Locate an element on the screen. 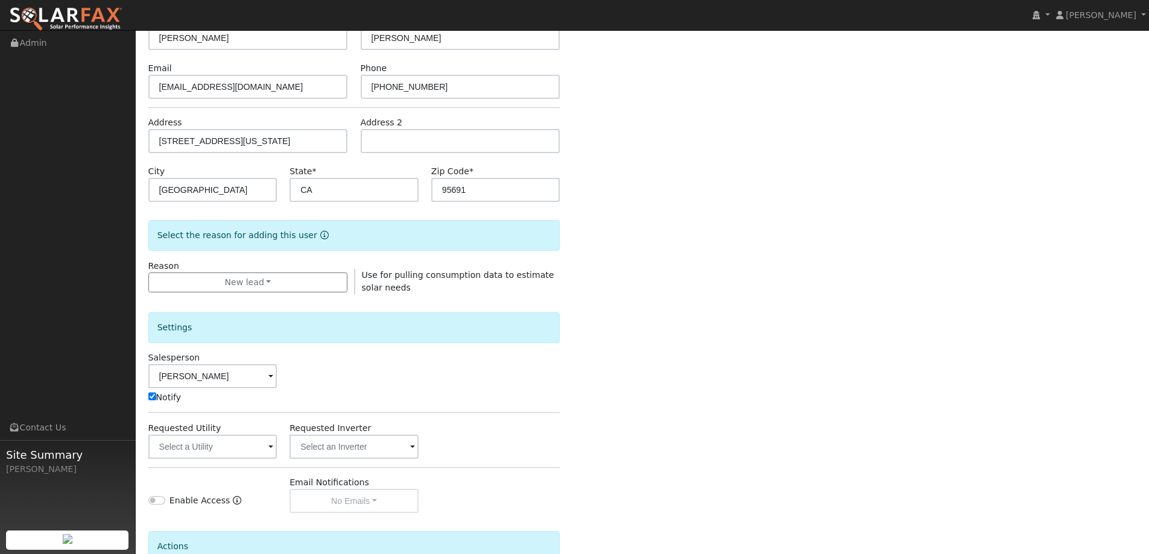 This screenshot has width=1149, height=554. img: SolarFax is located at coordinates (66, 19).